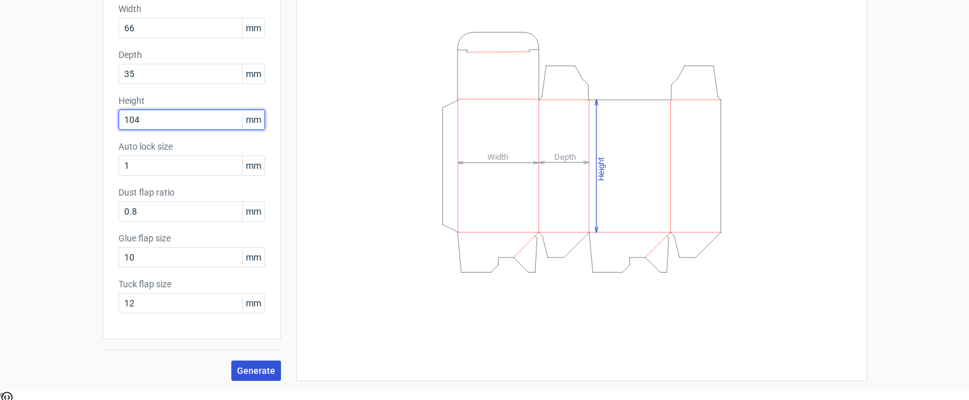 This screenshot has height=400, width=969. What do you see at coordinates (192, 238) in the screenshot?
I see `label: Glue flap size` at bounding box center [192, 238].